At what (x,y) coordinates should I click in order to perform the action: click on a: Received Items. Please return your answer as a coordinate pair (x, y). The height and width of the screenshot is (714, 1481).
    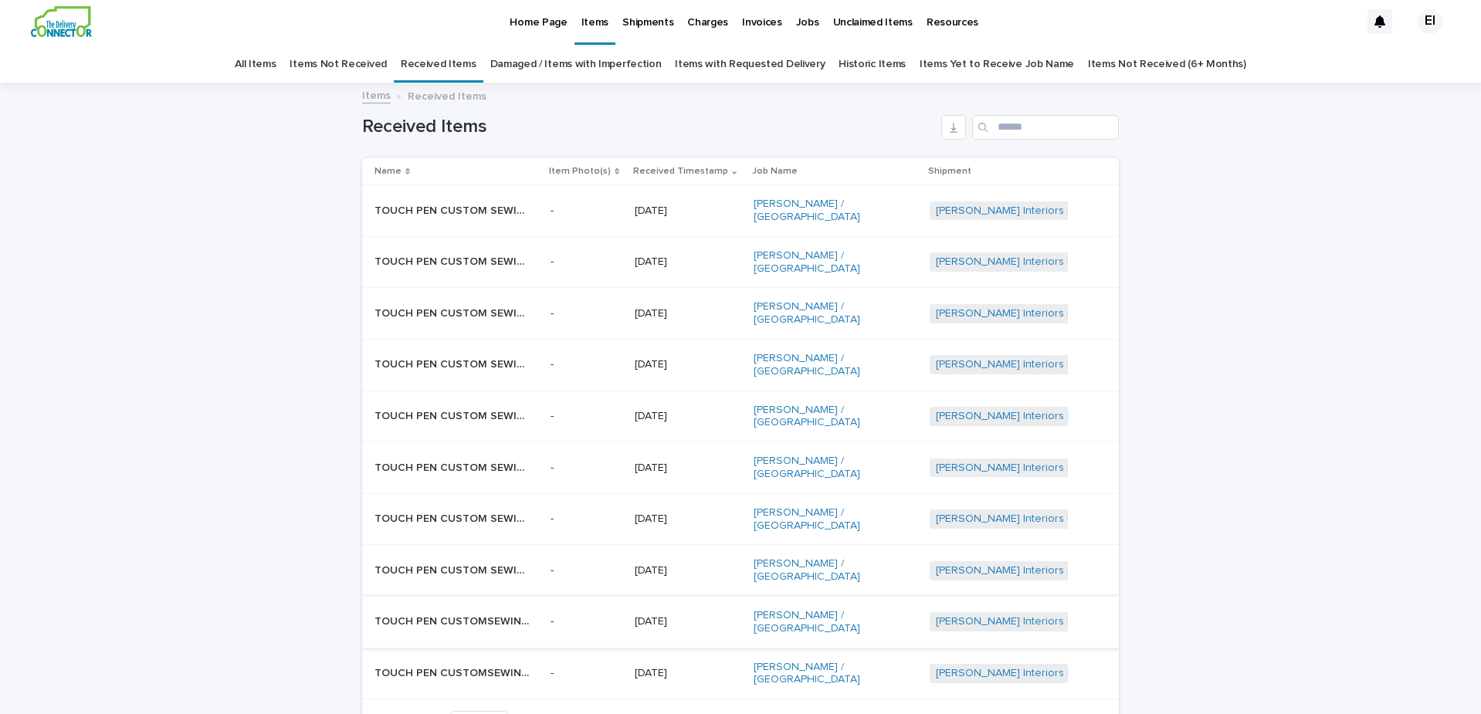
    Looking at the image, I should click on (439, 64).